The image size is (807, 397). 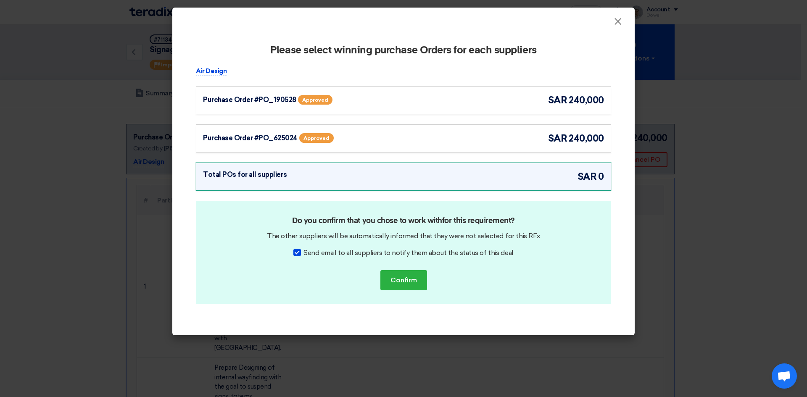 I want to click on button: Confirm, so click(x=403, y=280).